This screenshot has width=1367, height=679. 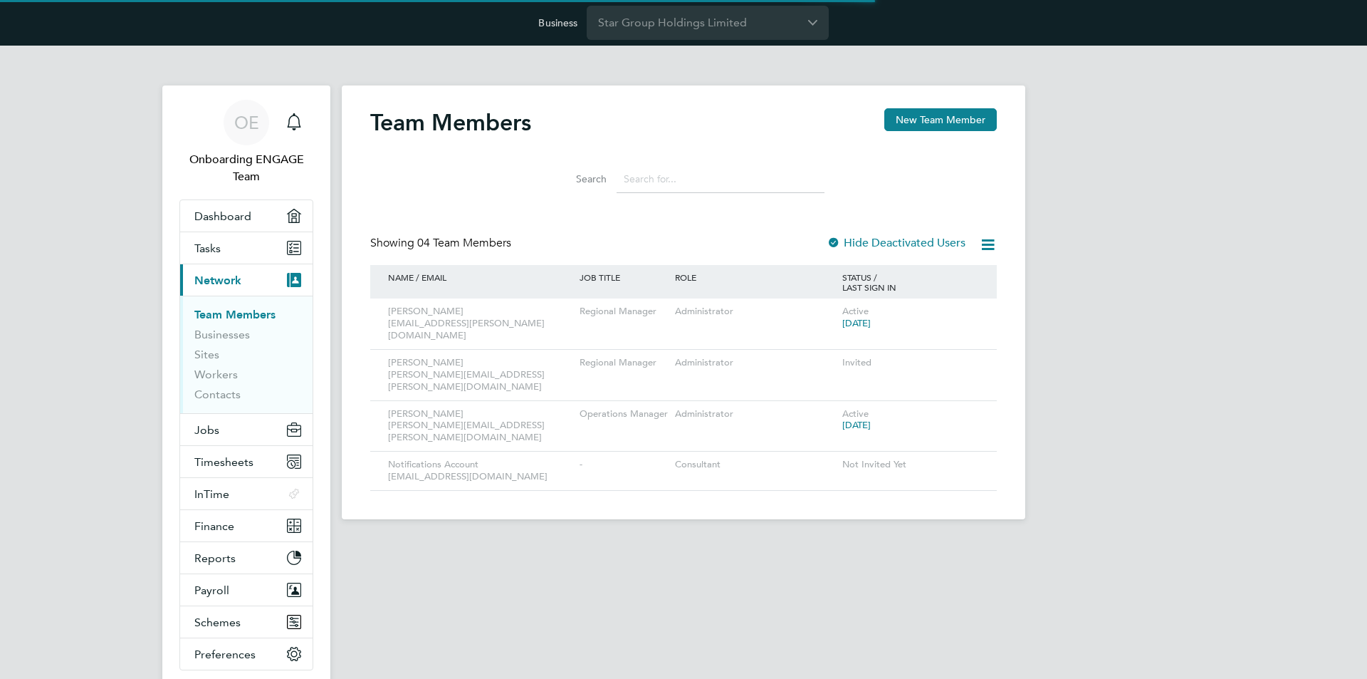 I want to click on button: Payroll, so click(x=246, y=590).